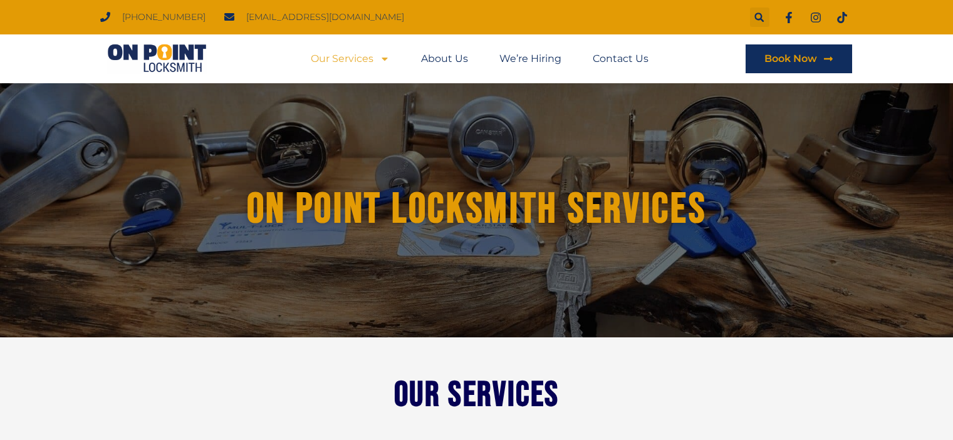 The image size is (953, 440). I want to click on a: About Us, so click(444, 59).